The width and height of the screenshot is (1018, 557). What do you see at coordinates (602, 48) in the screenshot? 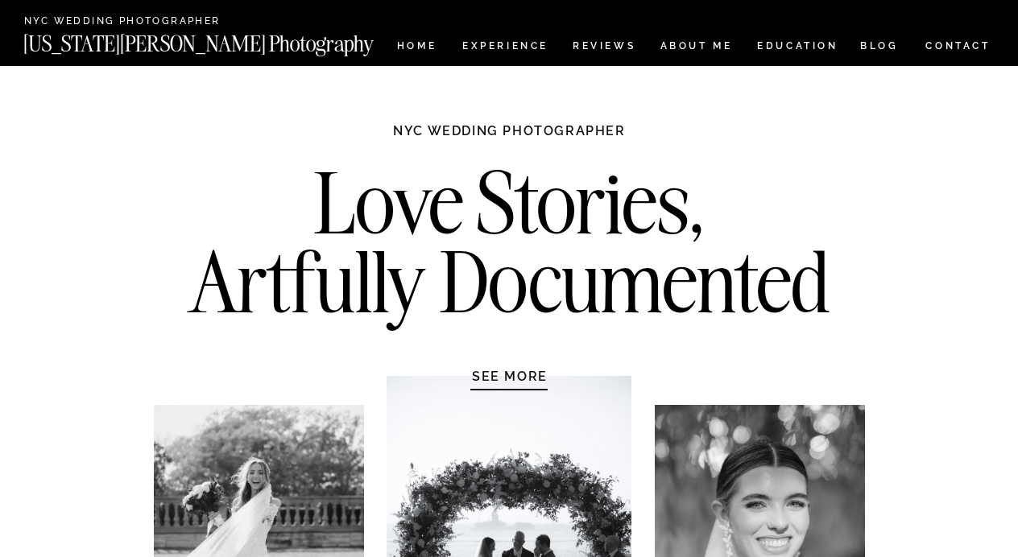
I see `a: REVIEWS` at bounding box center [602, 48].